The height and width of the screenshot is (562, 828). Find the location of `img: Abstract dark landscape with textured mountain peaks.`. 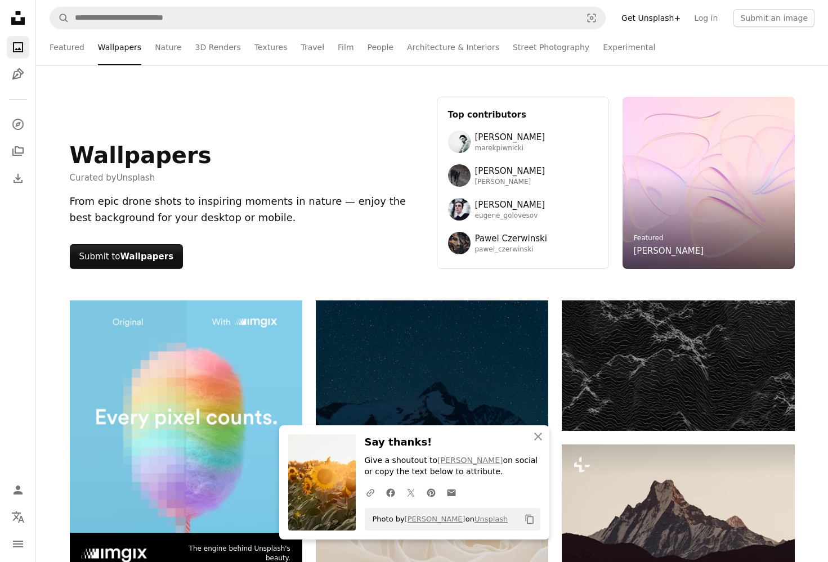

img: Abstract dark landscape with textured mountain peaks. is located at coordinates (678, 366).